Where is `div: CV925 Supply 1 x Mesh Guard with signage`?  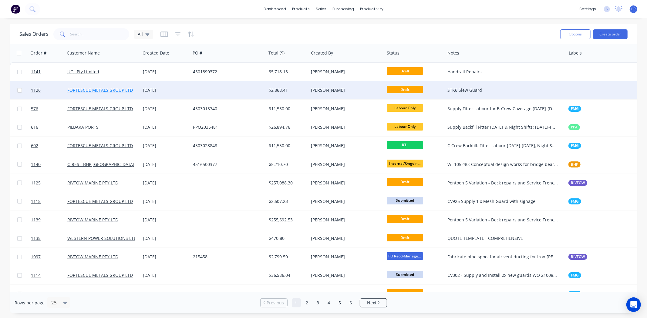 div: CV925 Supply 1 x Mesh Guard with signage is located at coordinates (503, 202).